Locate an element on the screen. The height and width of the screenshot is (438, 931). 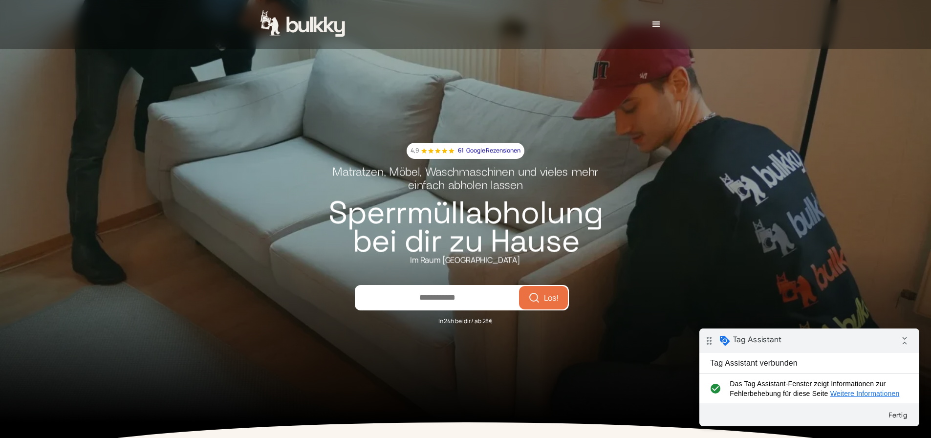
i: check_circle is located at coordinates (16, 60).